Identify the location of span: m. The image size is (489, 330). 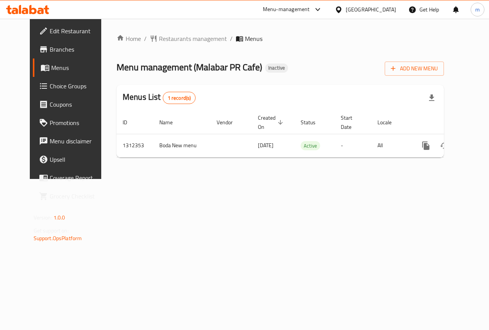
(478, 10).